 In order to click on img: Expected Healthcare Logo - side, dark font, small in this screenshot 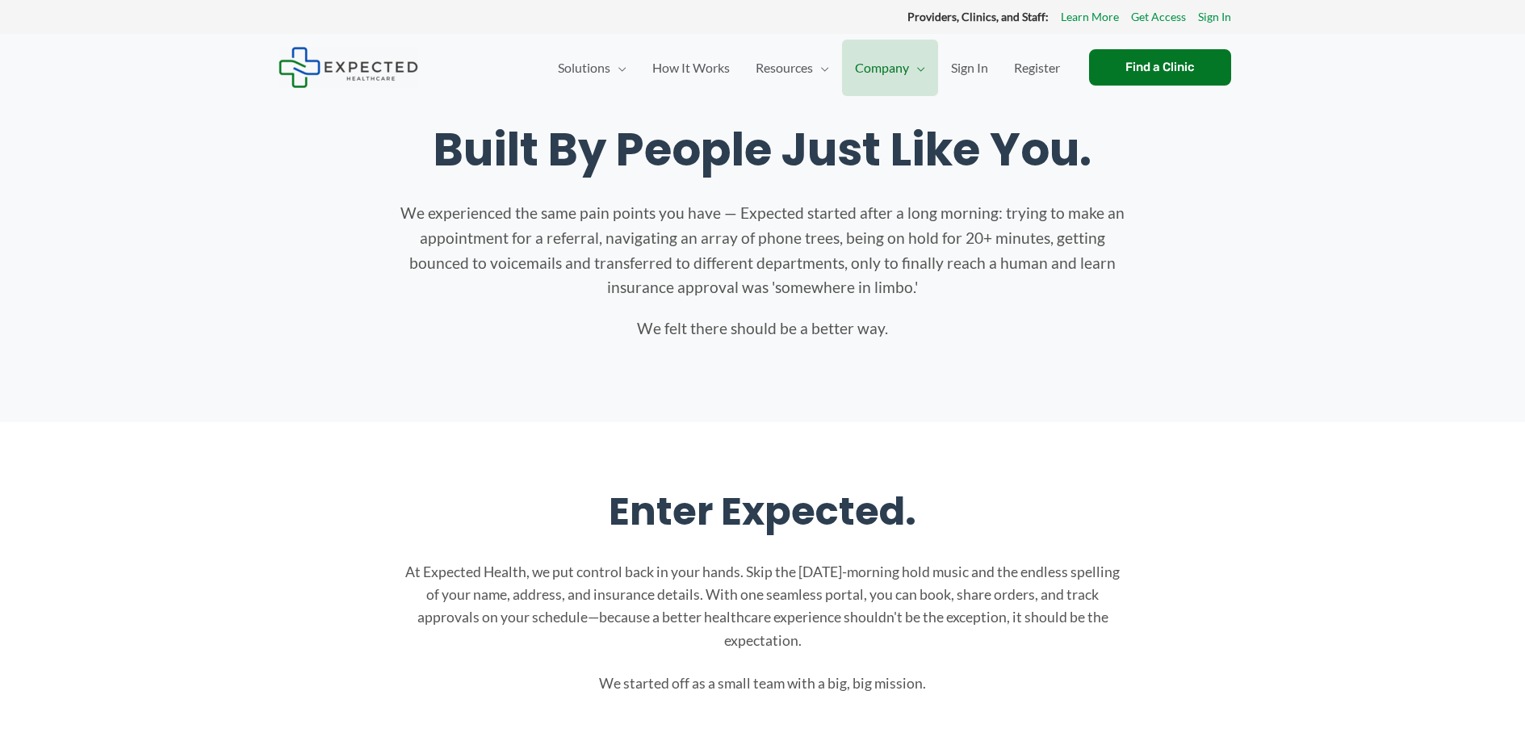, I will do `click(348, 67)`.